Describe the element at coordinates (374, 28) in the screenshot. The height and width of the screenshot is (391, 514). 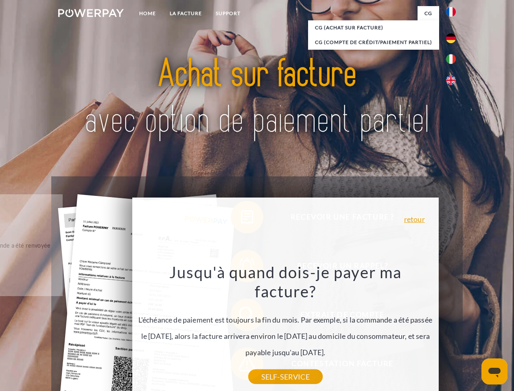
I see `a: CG (achat sur facture)` at that location.